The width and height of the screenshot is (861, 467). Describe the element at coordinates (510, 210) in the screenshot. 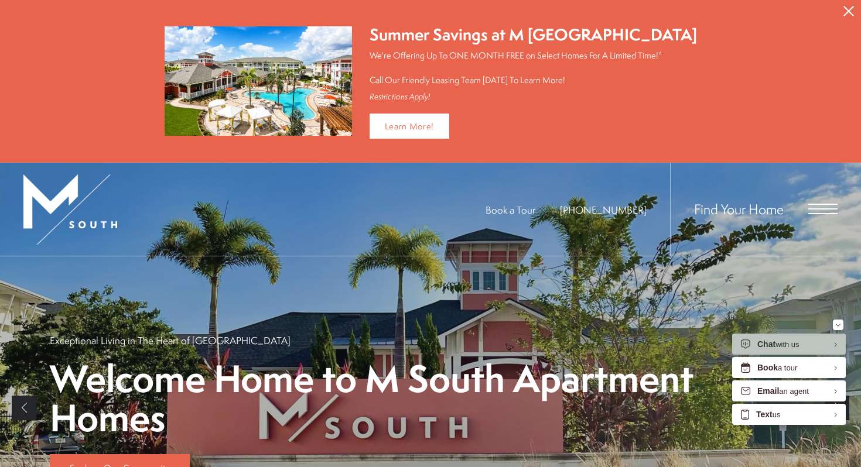

I see `a: Book a Tour` at that location.